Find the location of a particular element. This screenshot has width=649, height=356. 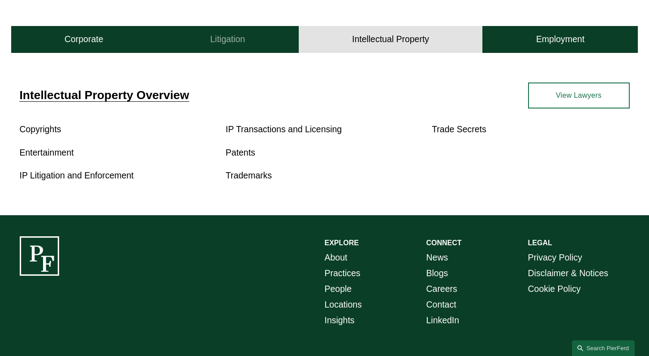

a: Patents is located at coordinates (241, 152).